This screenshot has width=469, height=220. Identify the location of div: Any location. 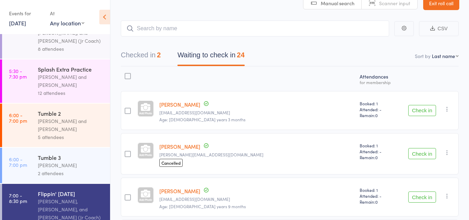
(67, 23).